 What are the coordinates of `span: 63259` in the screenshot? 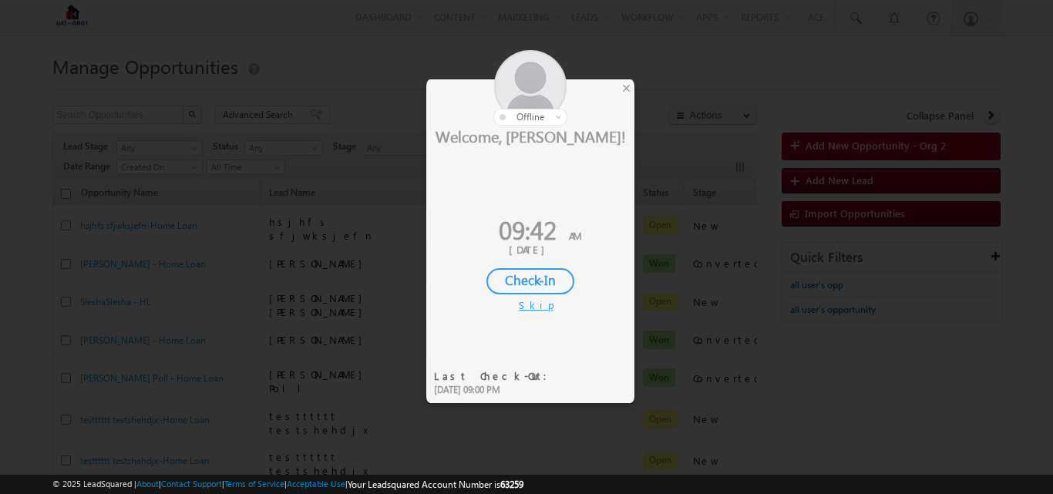 It's located at (512, 484).